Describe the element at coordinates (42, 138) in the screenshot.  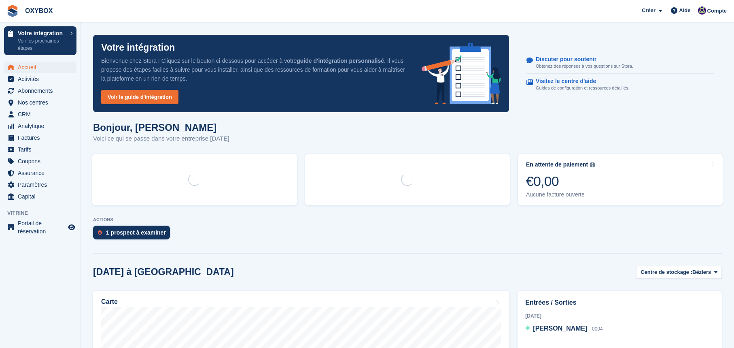
I see `span: Factures` at that location.